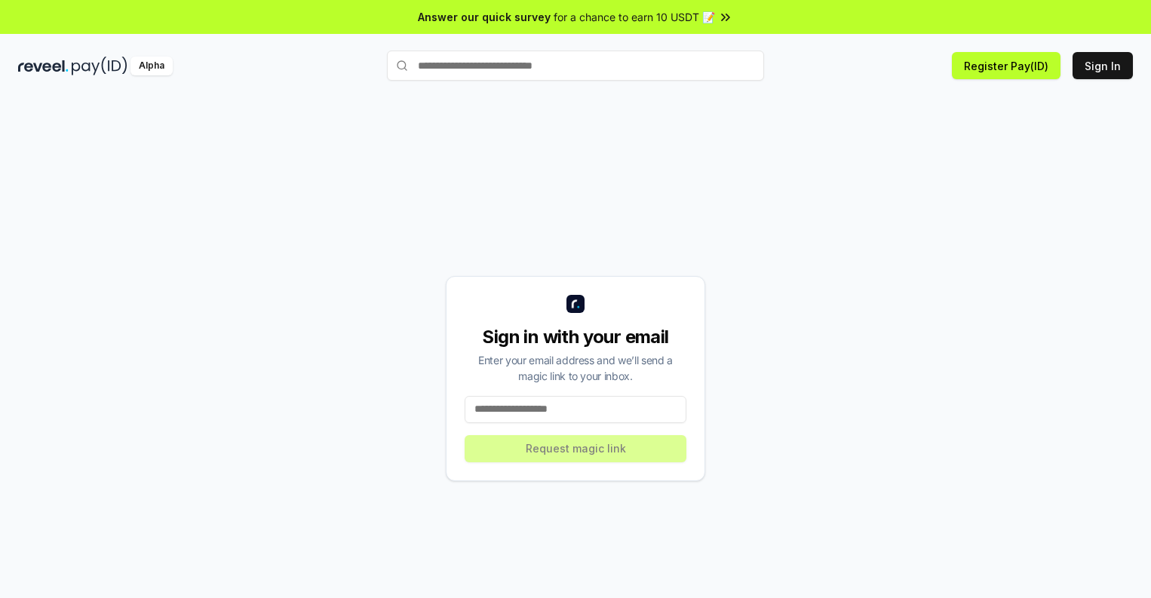 This screenshot has height=598, width=1151. Describe the element at coordinates (575, 304) in the screenshot. I see `img: logo_small` at that location.